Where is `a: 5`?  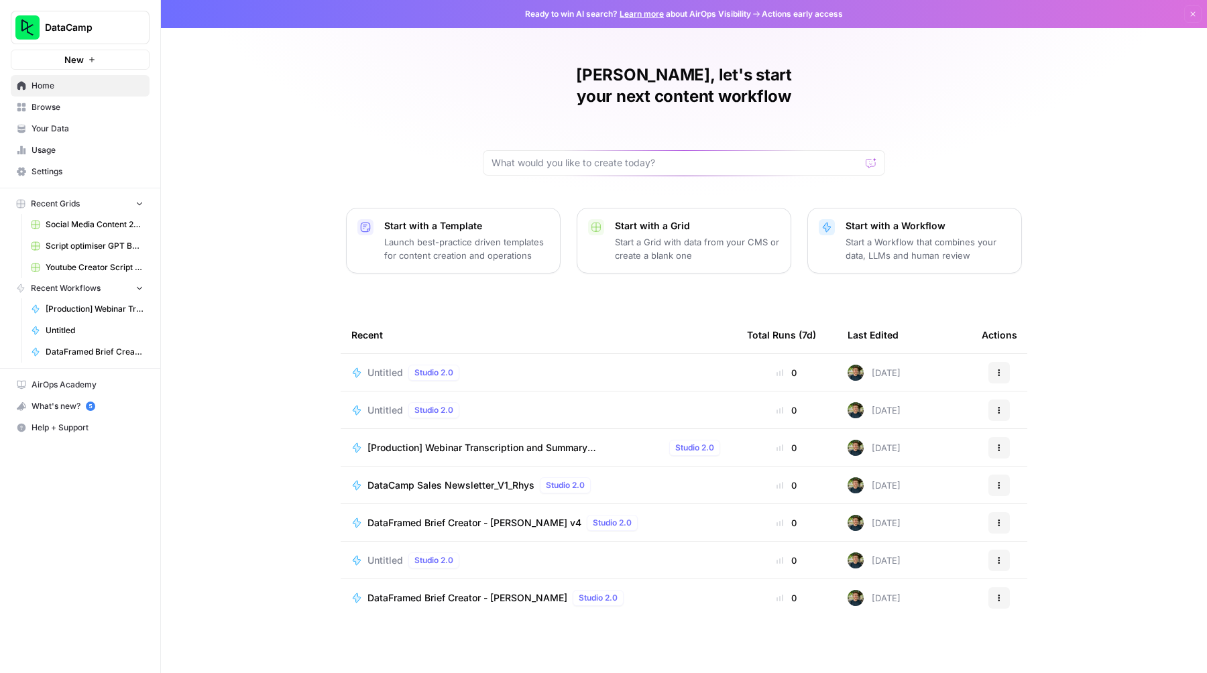
a: 5 is located at coordinates (91, 406).